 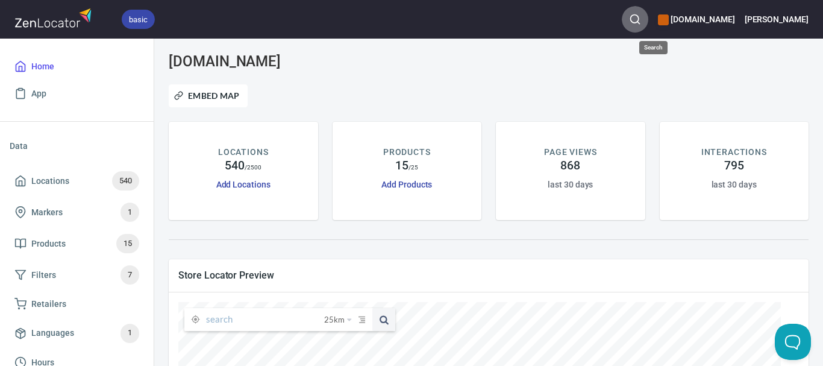 What do you see at coordinates (76, 212) in the screenshot?
I see `a: Markers1` at bounding box center [76, 212].